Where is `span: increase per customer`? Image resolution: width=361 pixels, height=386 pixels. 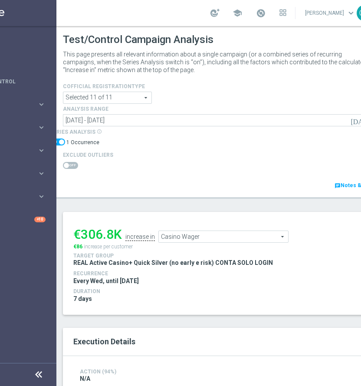 span: increase per customer is located at coordinates (108, 246).